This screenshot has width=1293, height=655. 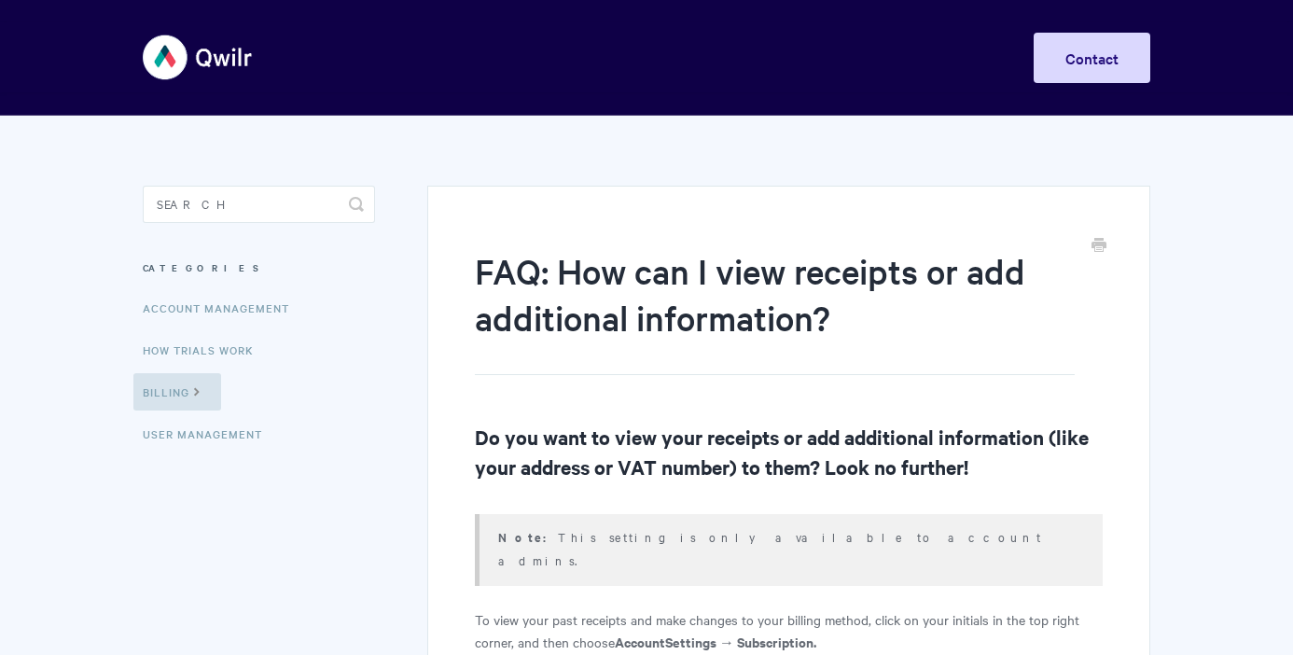 What do you see at coordinates (640, 641) in the screenshot?
I see `strong: Account` at bounding box center [640, 641].